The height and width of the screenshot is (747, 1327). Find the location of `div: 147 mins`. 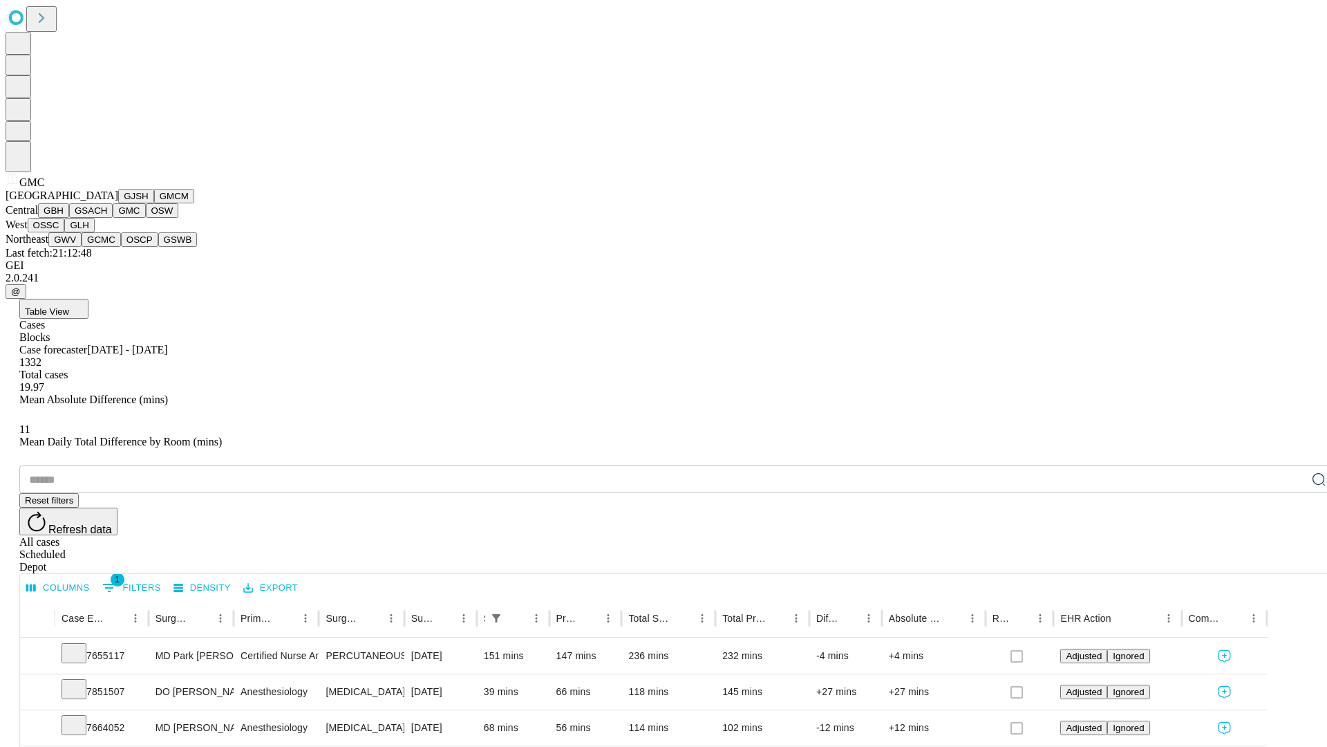

div: 147 mins is located at coordinates (586, 655).